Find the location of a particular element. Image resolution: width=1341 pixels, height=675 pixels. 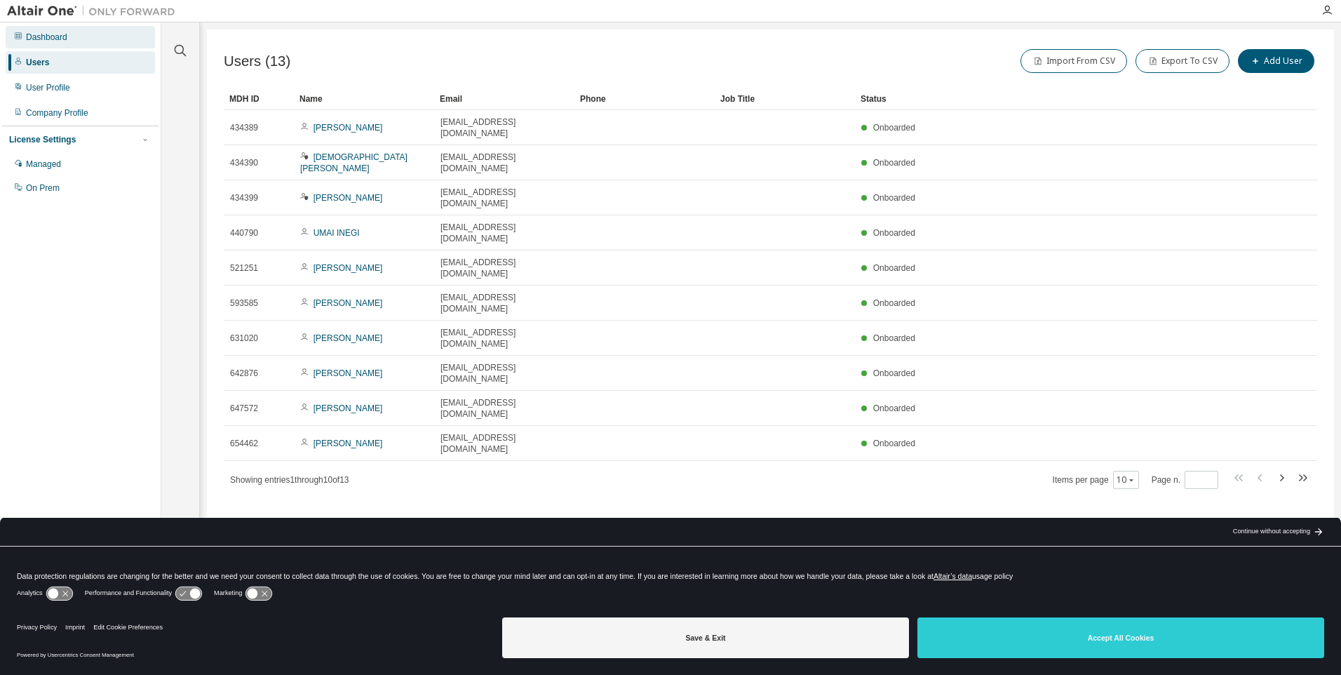

span: Page n. is located at coordinates (1185, 480).